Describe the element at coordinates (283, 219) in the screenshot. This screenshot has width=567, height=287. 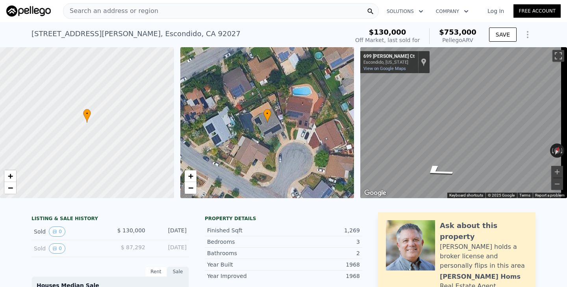
I see `div: Property details` at that location.